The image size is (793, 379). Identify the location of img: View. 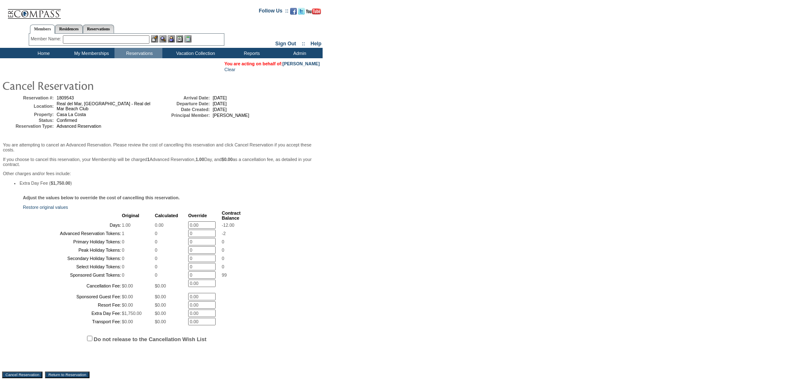
(163, 39).